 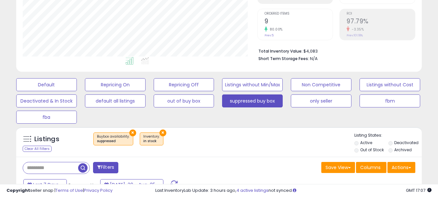 I want to click on span: Compared to:, so click(x=83, y=185).